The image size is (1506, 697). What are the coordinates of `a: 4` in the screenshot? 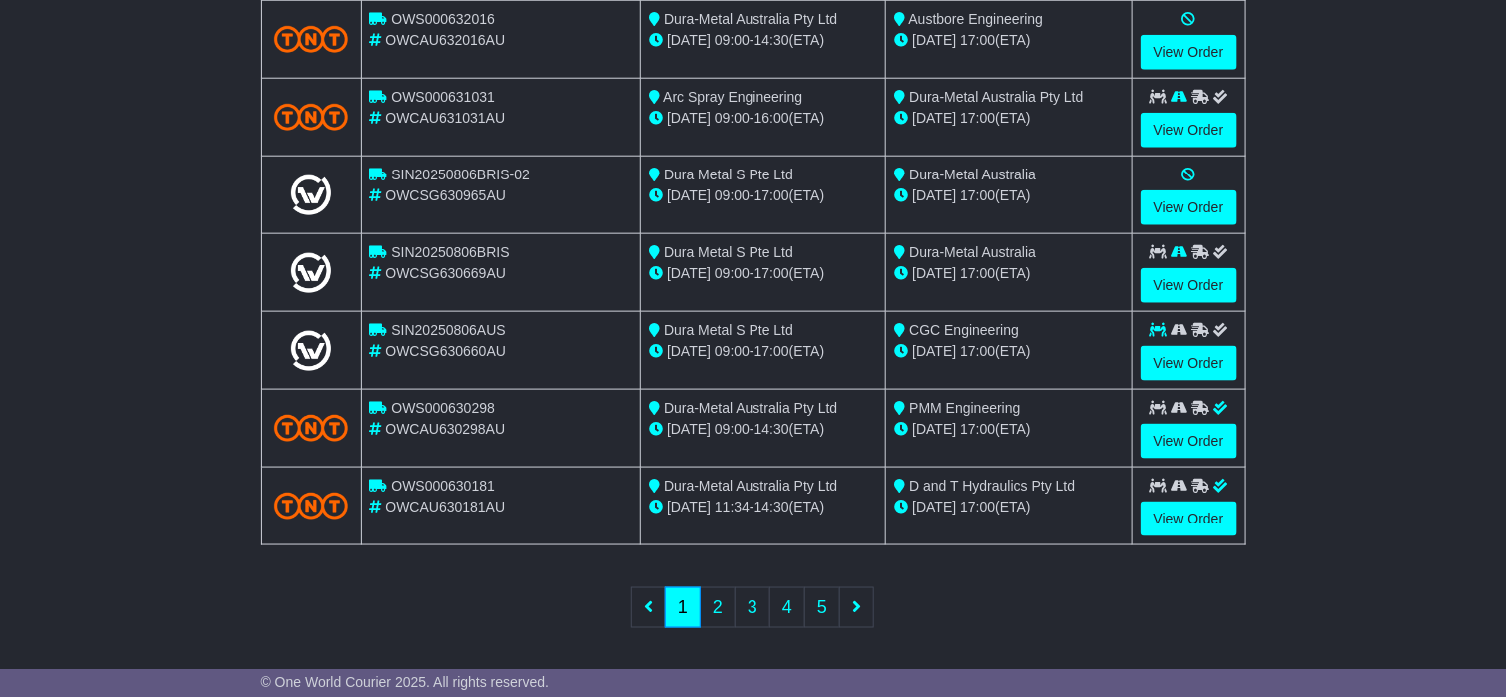 It's located at (787, 608).